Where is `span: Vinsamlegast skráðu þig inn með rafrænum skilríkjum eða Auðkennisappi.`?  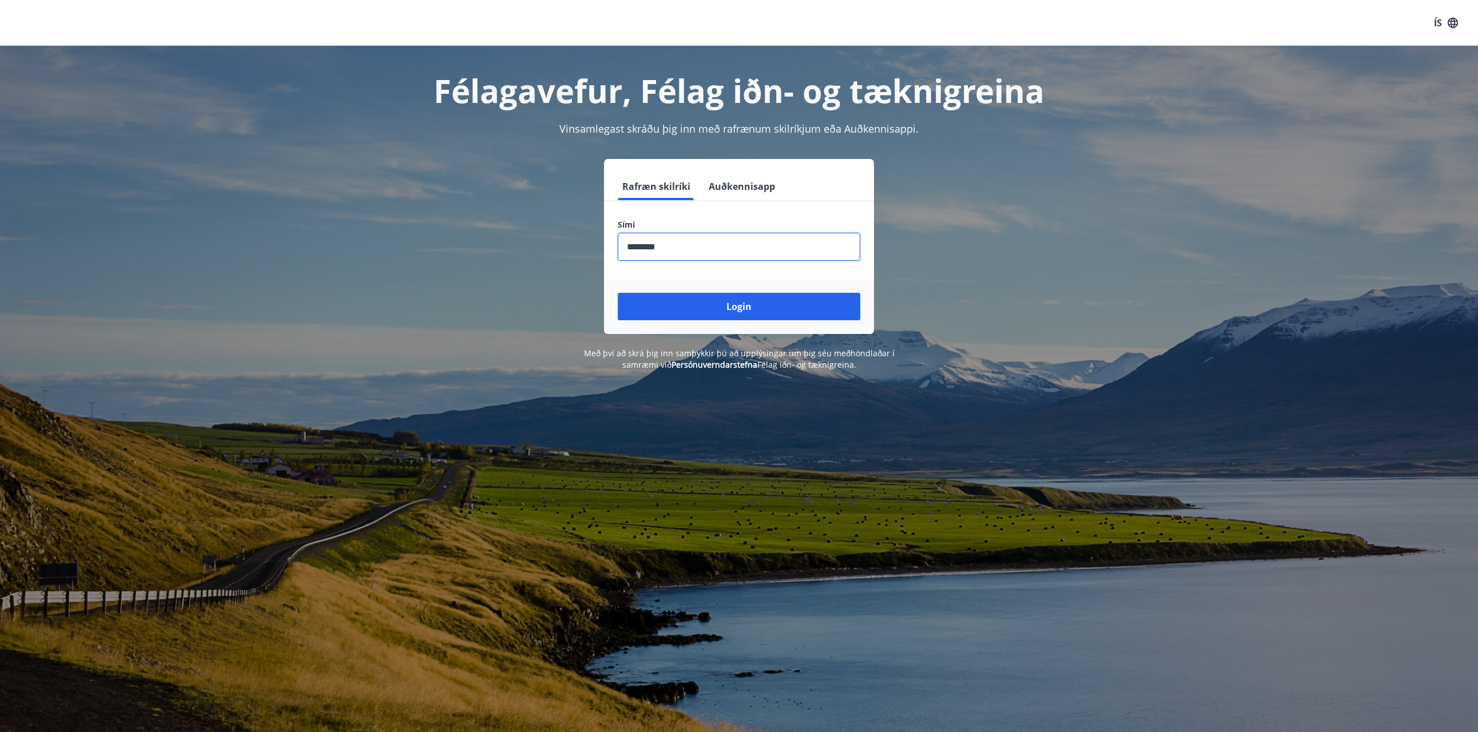
span: Vinsamlegast skráðu þig inn með rafrænum skilríkjum eða Auðkennisappi. is located at coordinates (739, 129).